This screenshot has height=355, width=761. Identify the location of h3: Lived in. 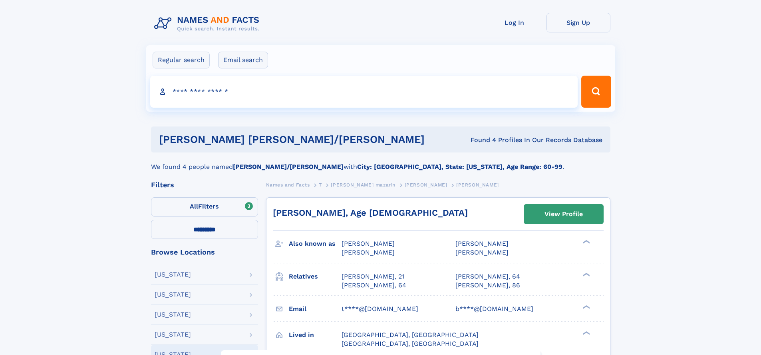
(315, 335).